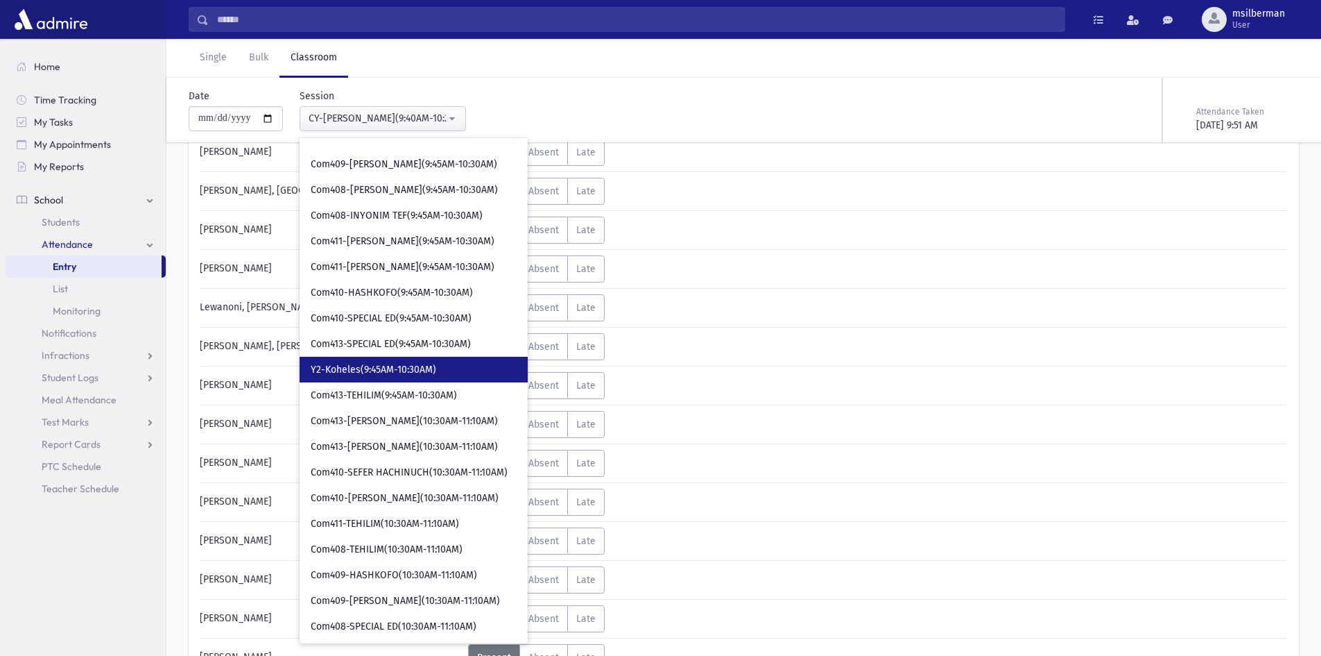 The width and height of the screenshot is (1321, 656). Describe the element at coordinates (65, 100) in the screenshot. I see `span: Time Tracking` at that location.